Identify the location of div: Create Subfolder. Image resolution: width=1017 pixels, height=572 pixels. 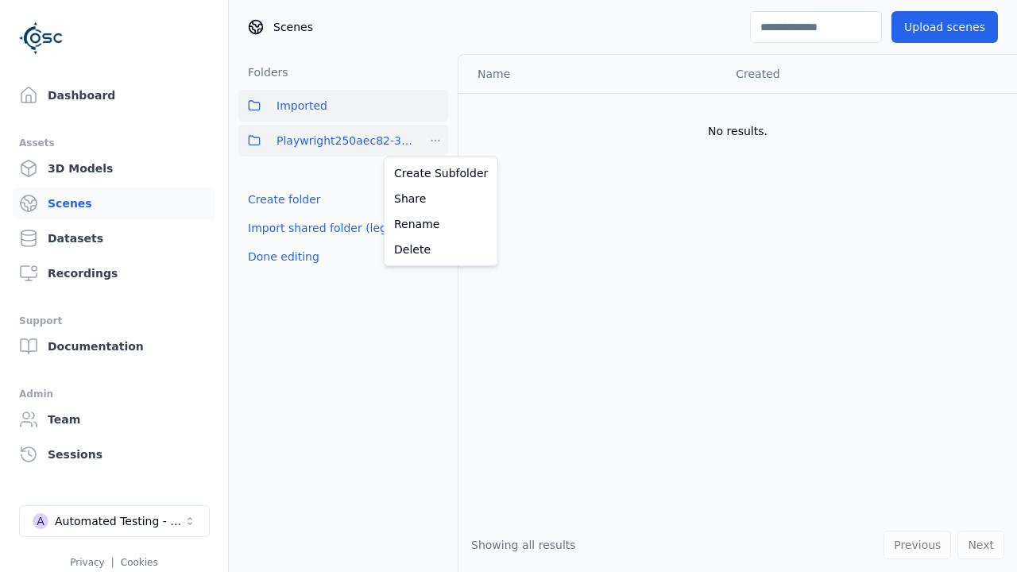
(441, 173).